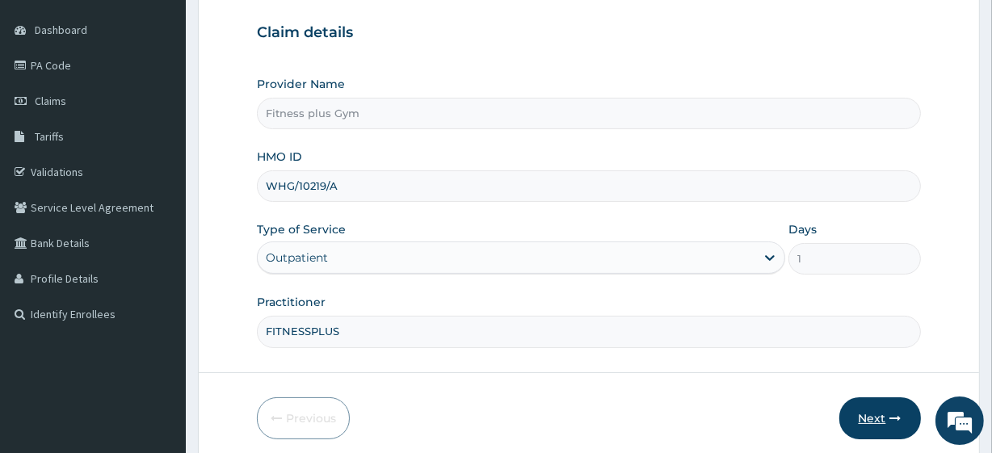  I want to click on img: d_794563401_company_1708531726252_794563401, so click(48, 101).